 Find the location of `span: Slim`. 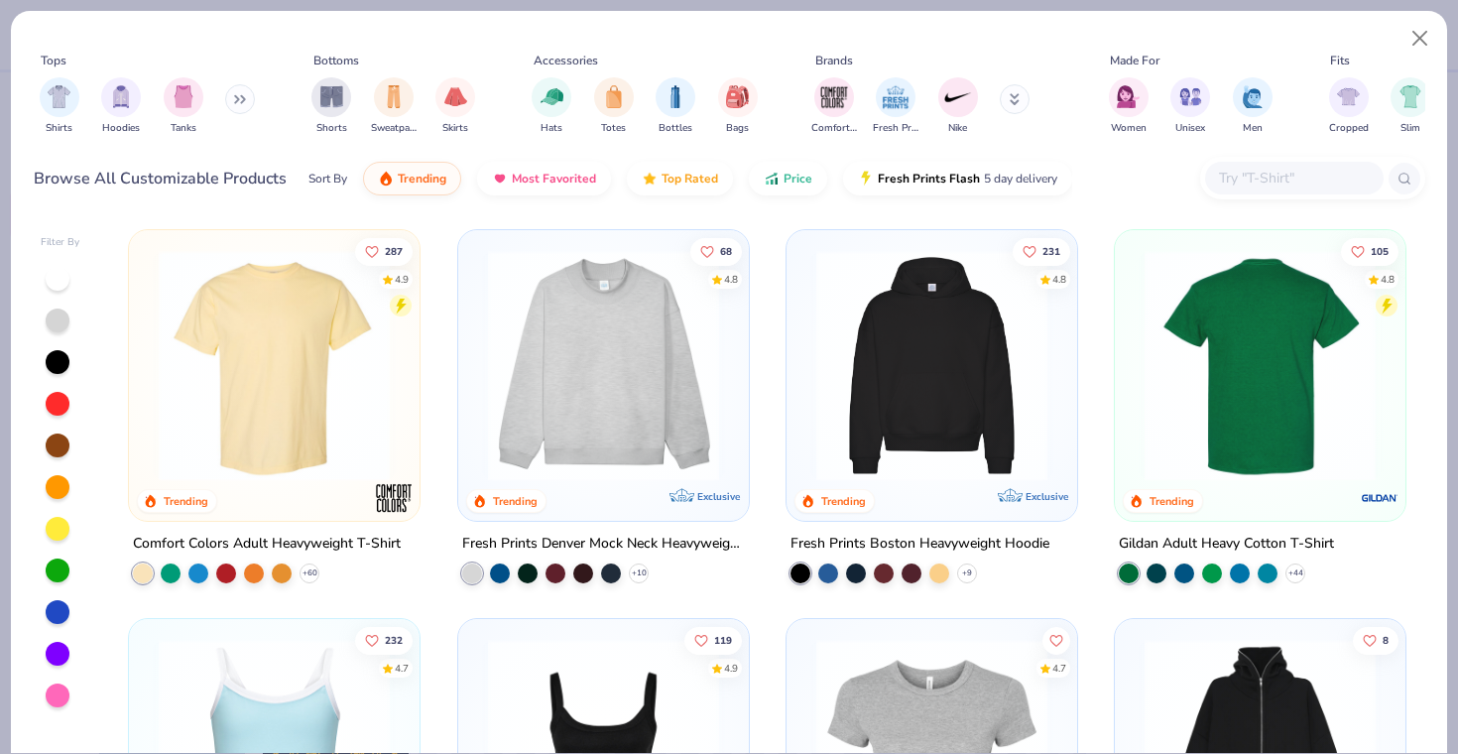

span: Slim is located at coordinates (1411, 128).